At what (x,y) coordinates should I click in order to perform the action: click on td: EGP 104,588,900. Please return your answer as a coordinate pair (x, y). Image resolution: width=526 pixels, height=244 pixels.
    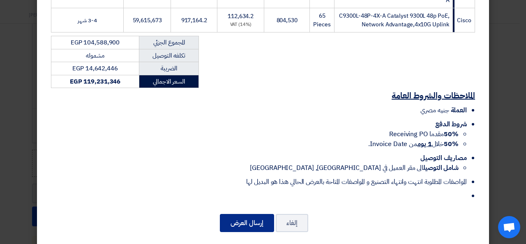
    Looking at the image, I should click on (95, 43).